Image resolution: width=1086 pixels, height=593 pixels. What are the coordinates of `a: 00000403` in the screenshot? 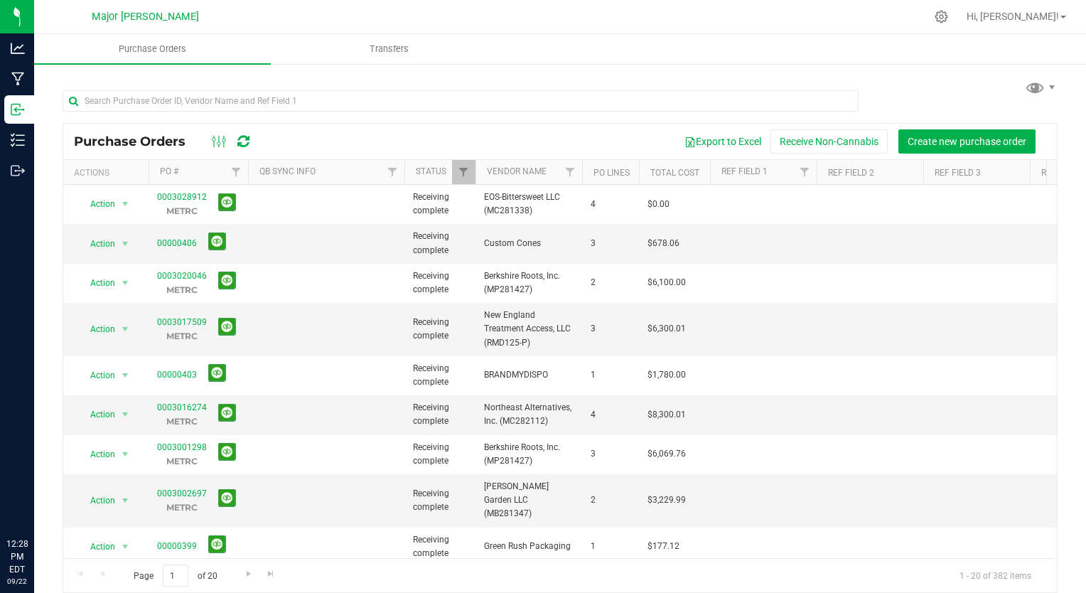 It's located at (177, 375).